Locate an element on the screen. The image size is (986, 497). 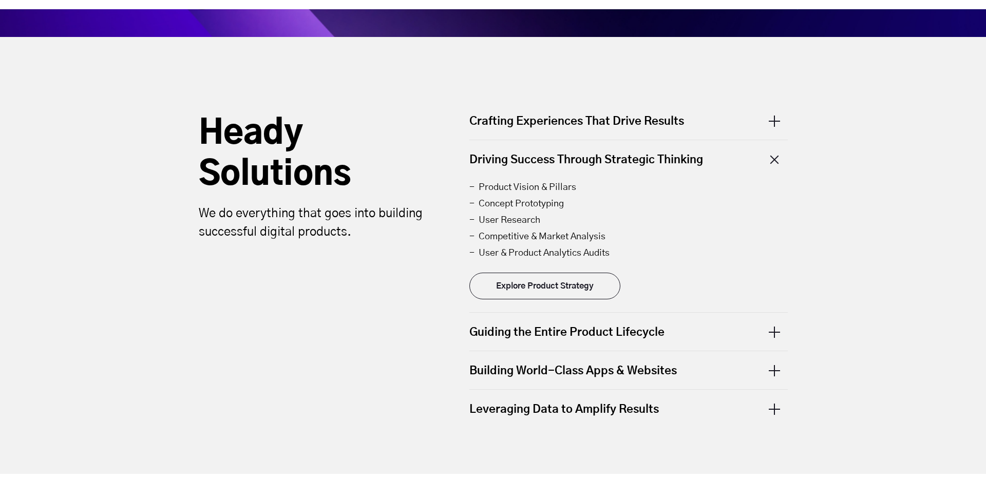
a: Explore Product Strategy is located at coordinates (545, 286).